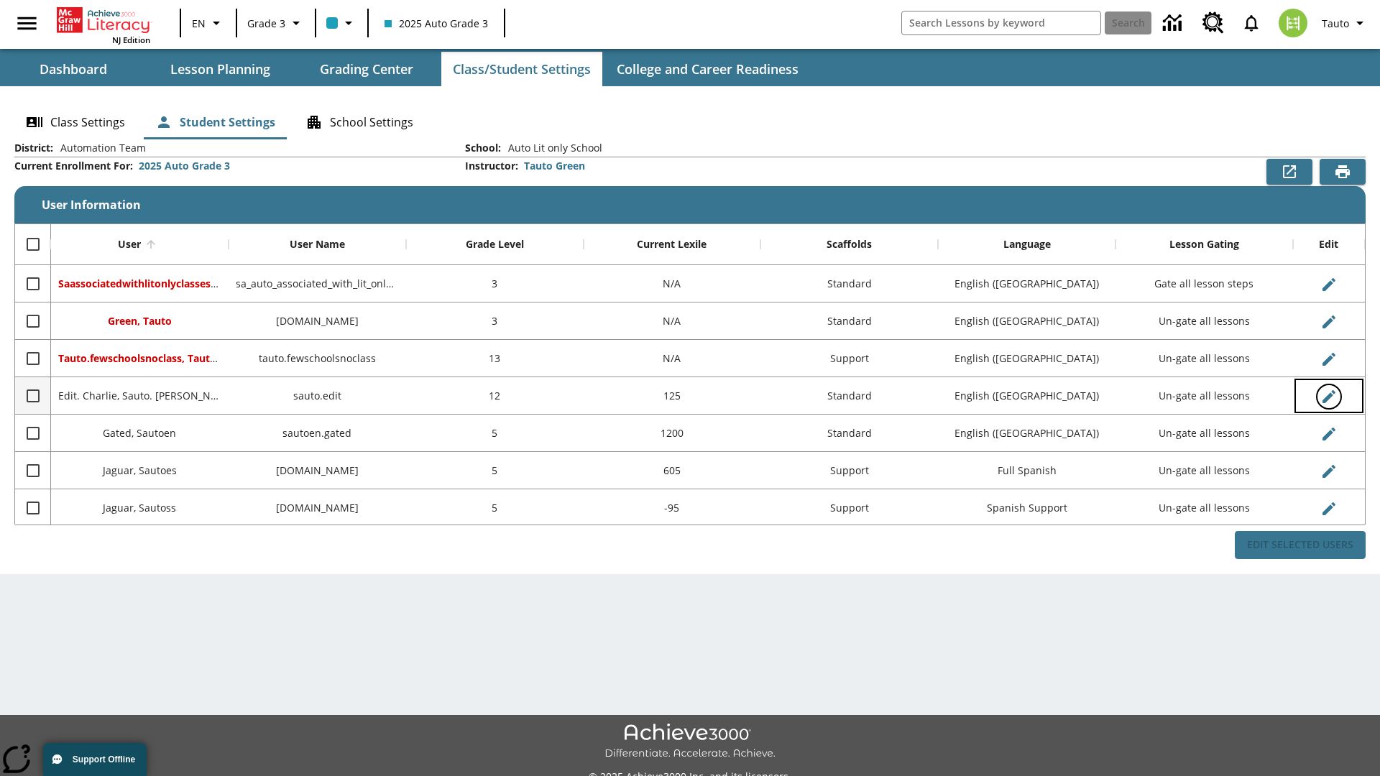 This screenshot has height=776, width=1380. What do you see at coordinates (103, 20) in the screenshot?
I see `a: Home` at bounding box center [103, 20].